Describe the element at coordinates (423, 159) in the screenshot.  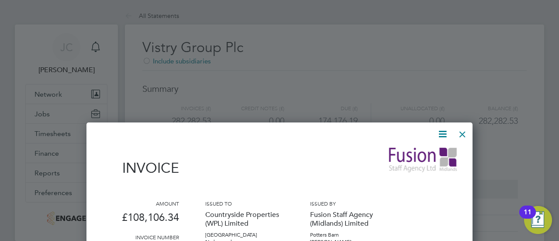
I see `img: fusionstaff-logo-remittance.png` at that location.